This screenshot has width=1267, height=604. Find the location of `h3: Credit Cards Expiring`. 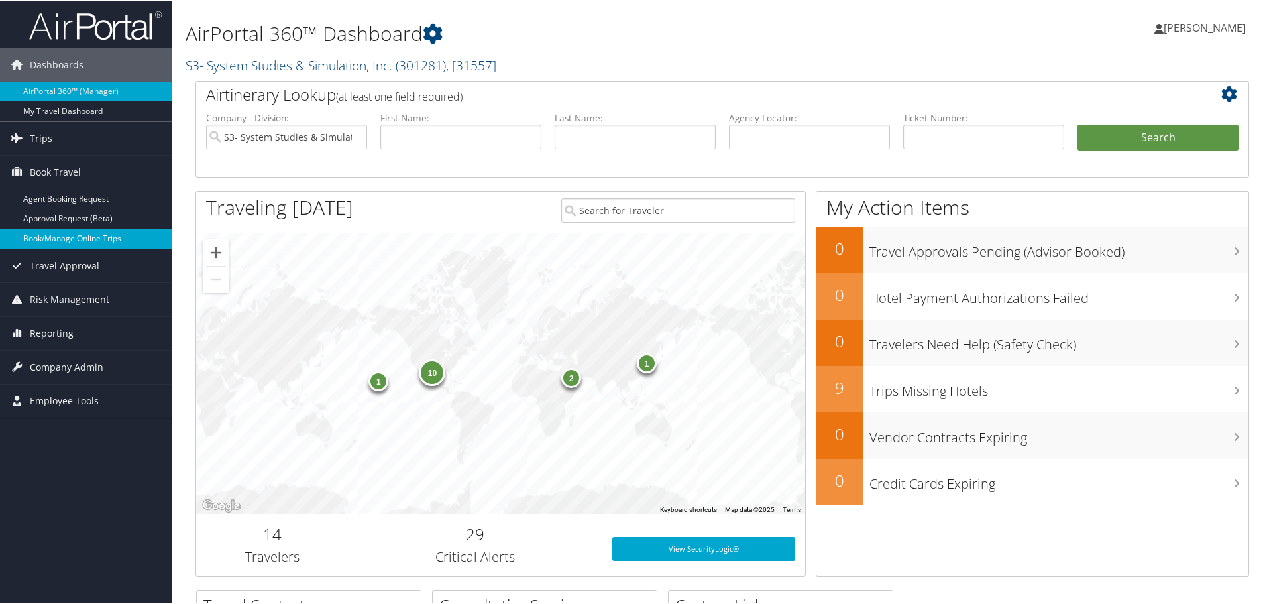

h3: Credit Cards Expiring is located at coordinates (1059, 479).